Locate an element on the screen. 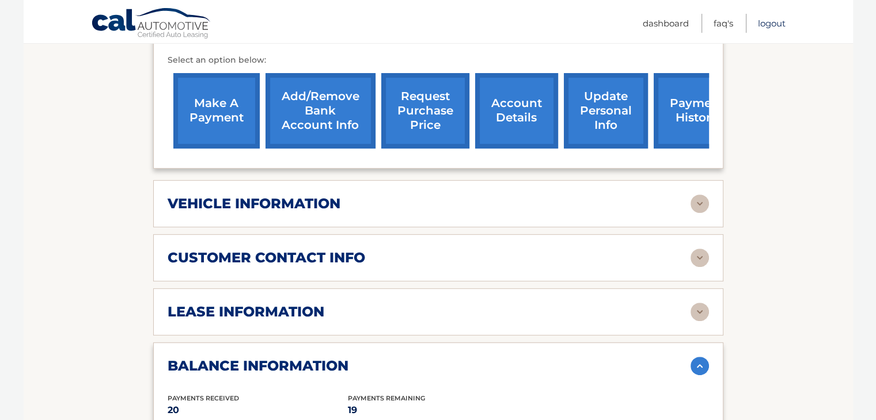 Image resolution: width=876 pixels, height=420 pixels. a: request purchase price is located at coordinates (425, 111).